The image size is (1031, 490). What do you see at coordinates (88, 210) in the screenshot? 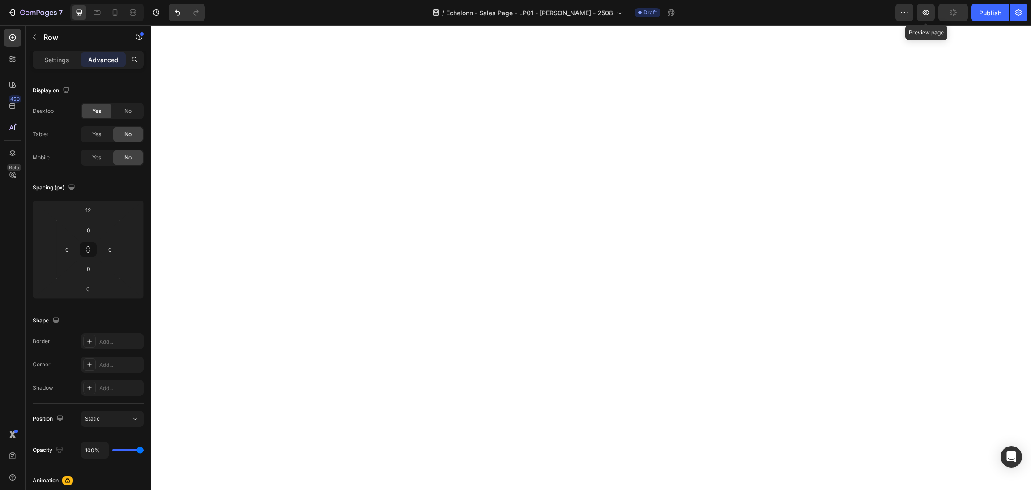
I see `input: m` at bounding box center [88, 210].